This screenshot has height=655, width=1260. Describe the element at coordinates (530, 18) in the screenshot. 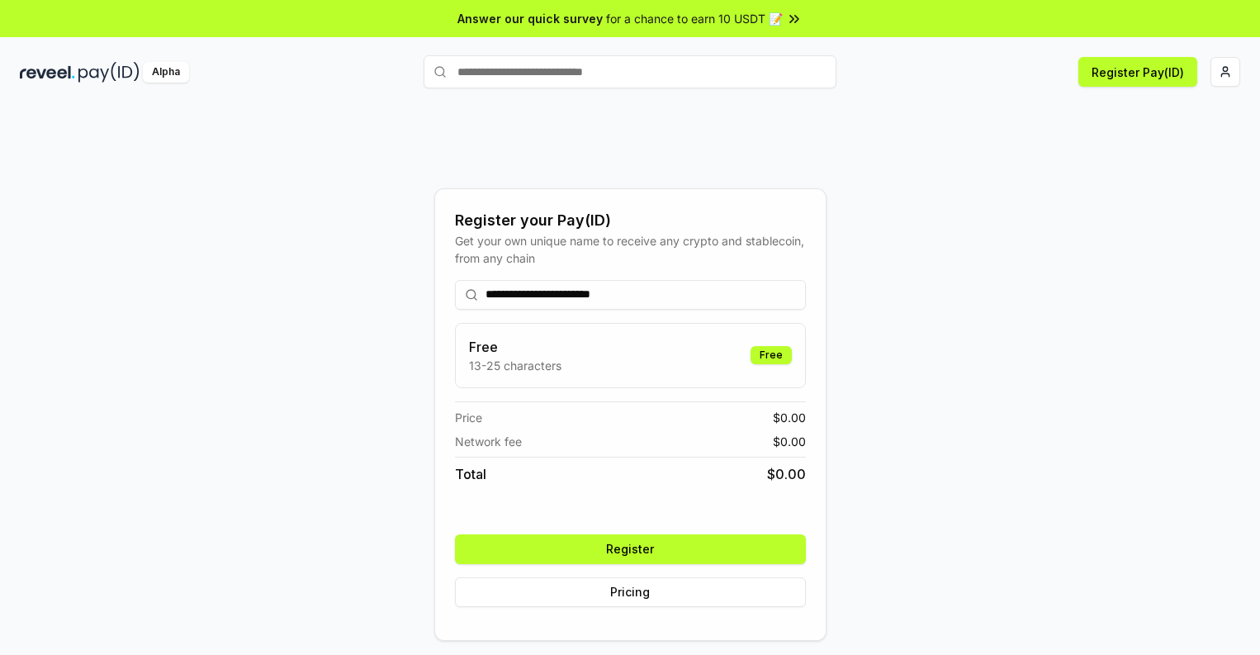

I see `span: Answer our quick survey` at that location.